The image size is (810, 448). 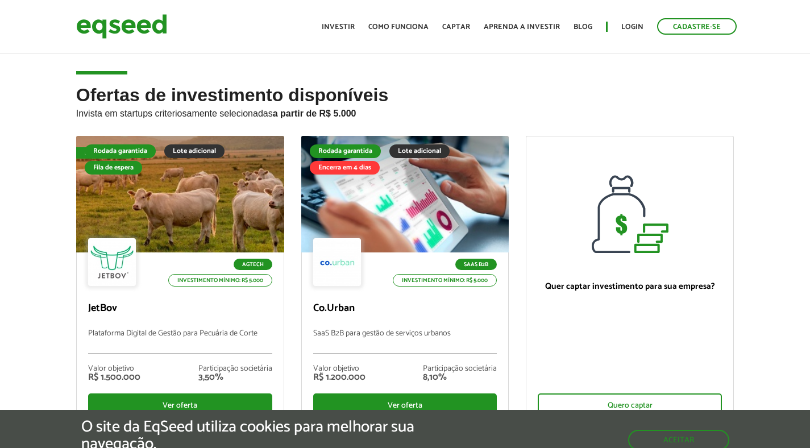 What do you see at coordinates (582, 27) in the screenshot?
I see `a: Blog` at bounding box center [582, 27].